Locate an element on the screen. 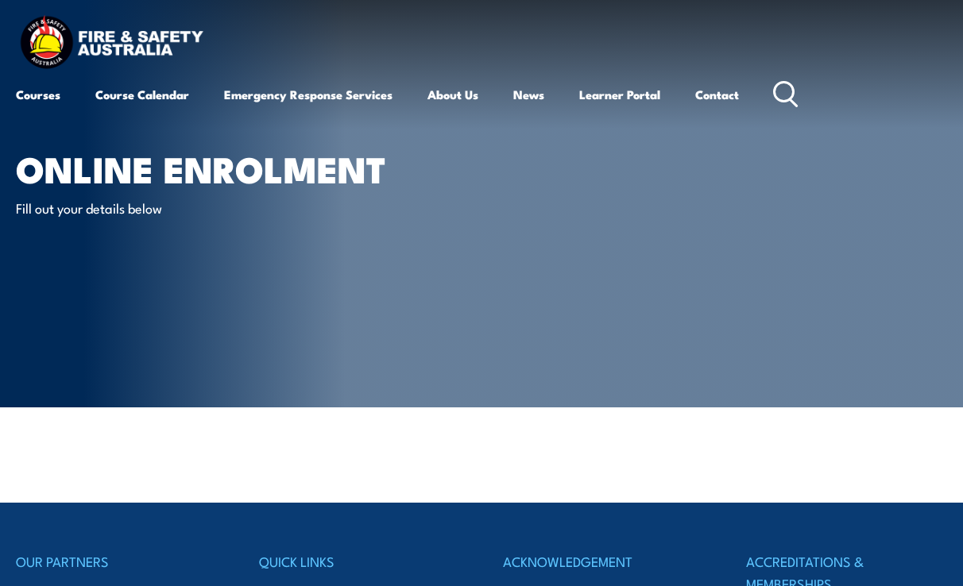 The image size is (963, 586). a: Courses is located at coordinates (38, 95).